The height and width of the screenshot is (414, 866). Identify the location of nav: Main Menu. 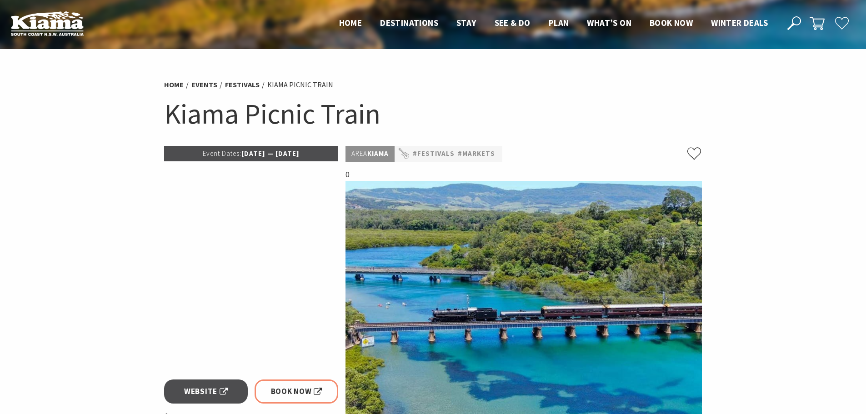
(553, 23).